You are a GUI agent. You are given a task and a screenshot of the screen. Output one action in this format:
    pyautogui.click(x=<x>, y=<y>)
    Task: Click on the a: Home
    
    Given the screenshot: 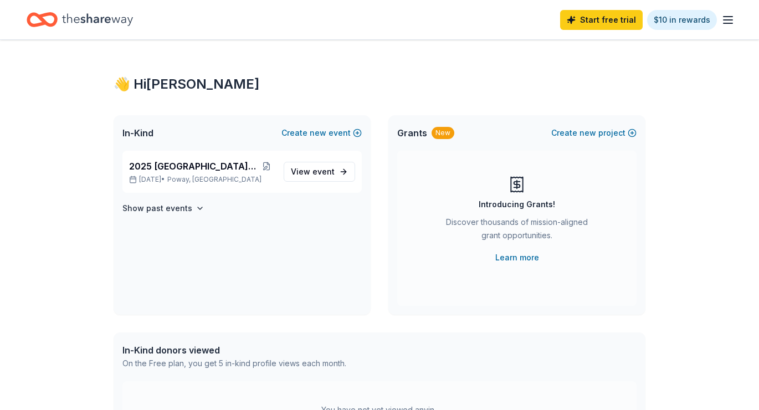 What is the action you would take?
    pyautogui.click(x=80, y=19)
    